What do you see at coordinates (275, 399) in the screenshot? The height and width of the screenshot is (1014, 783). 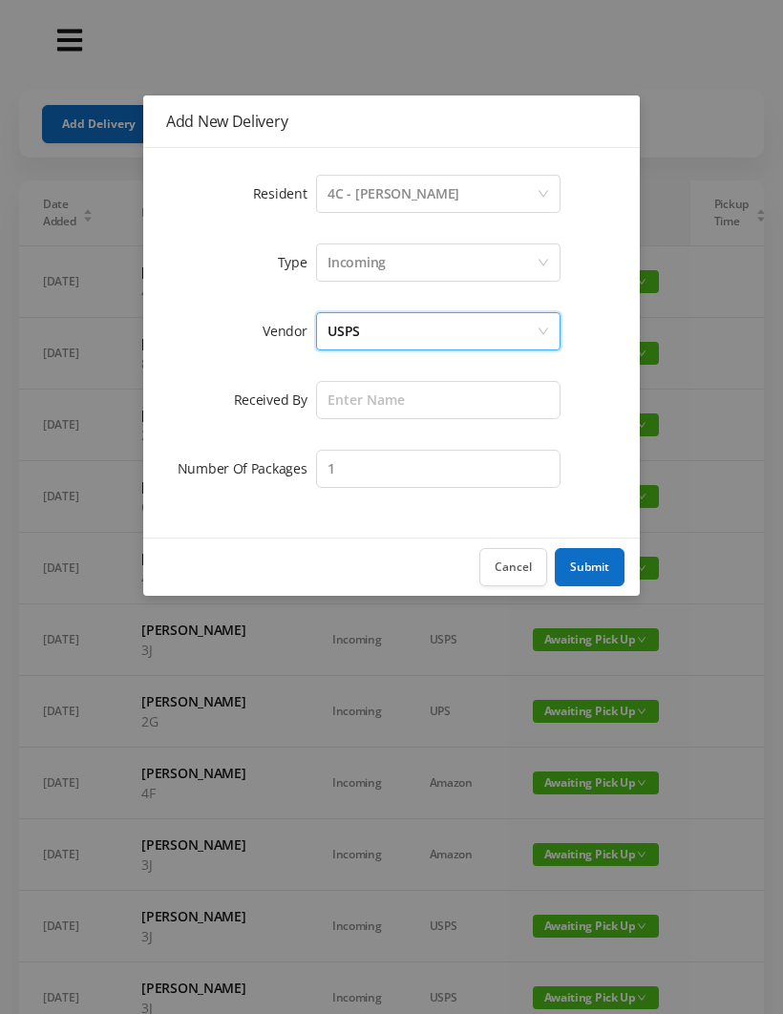 I see `label: Received By` at bounding box center [275, 399].